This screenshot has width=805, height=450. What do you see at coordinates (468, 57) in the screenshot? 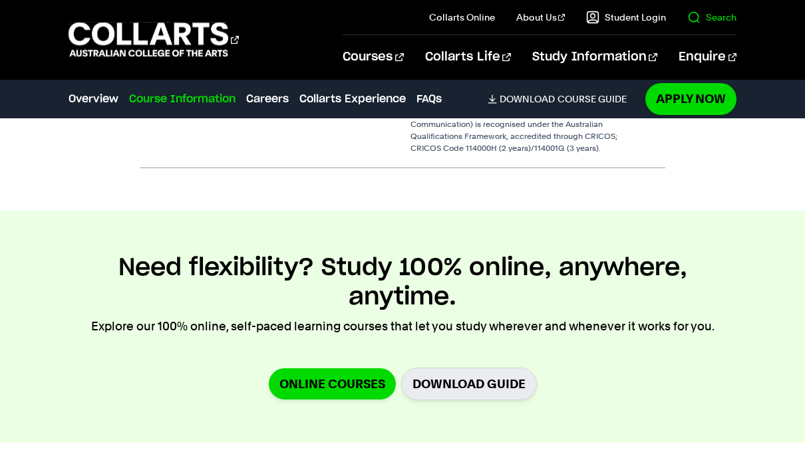
I see `a: Collarts Life` at bounding box center [468, 57].